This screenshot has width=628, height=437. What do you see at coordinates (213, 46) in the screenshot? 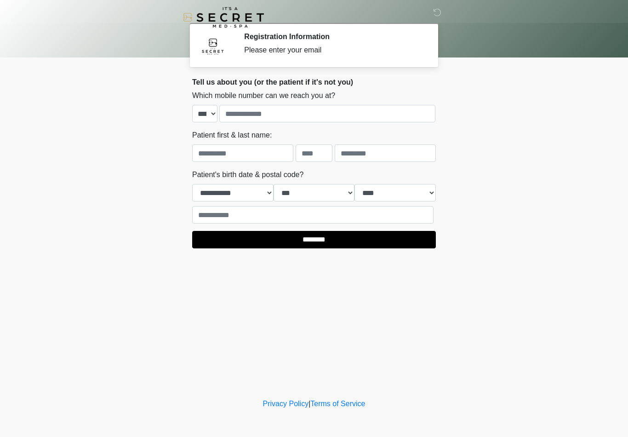
I see `img: Agent Avatar` at bounding box center [213, 46].